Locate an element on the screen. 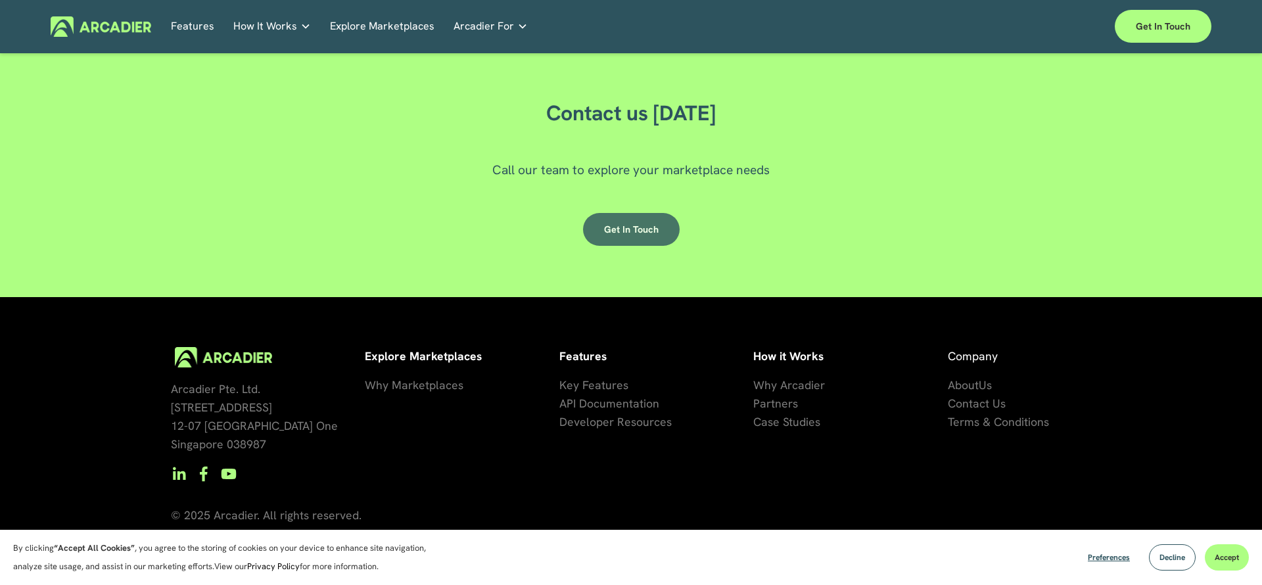  a: Developer Resources is located at coordinates (615, 422).